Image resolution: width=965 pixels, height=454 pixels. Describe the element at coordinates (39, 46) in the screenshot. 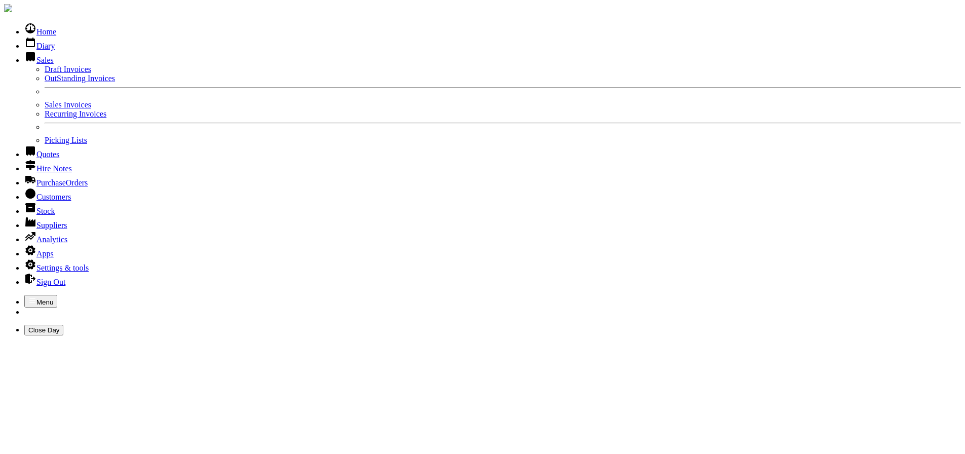

I see `a: Diary` at that location.